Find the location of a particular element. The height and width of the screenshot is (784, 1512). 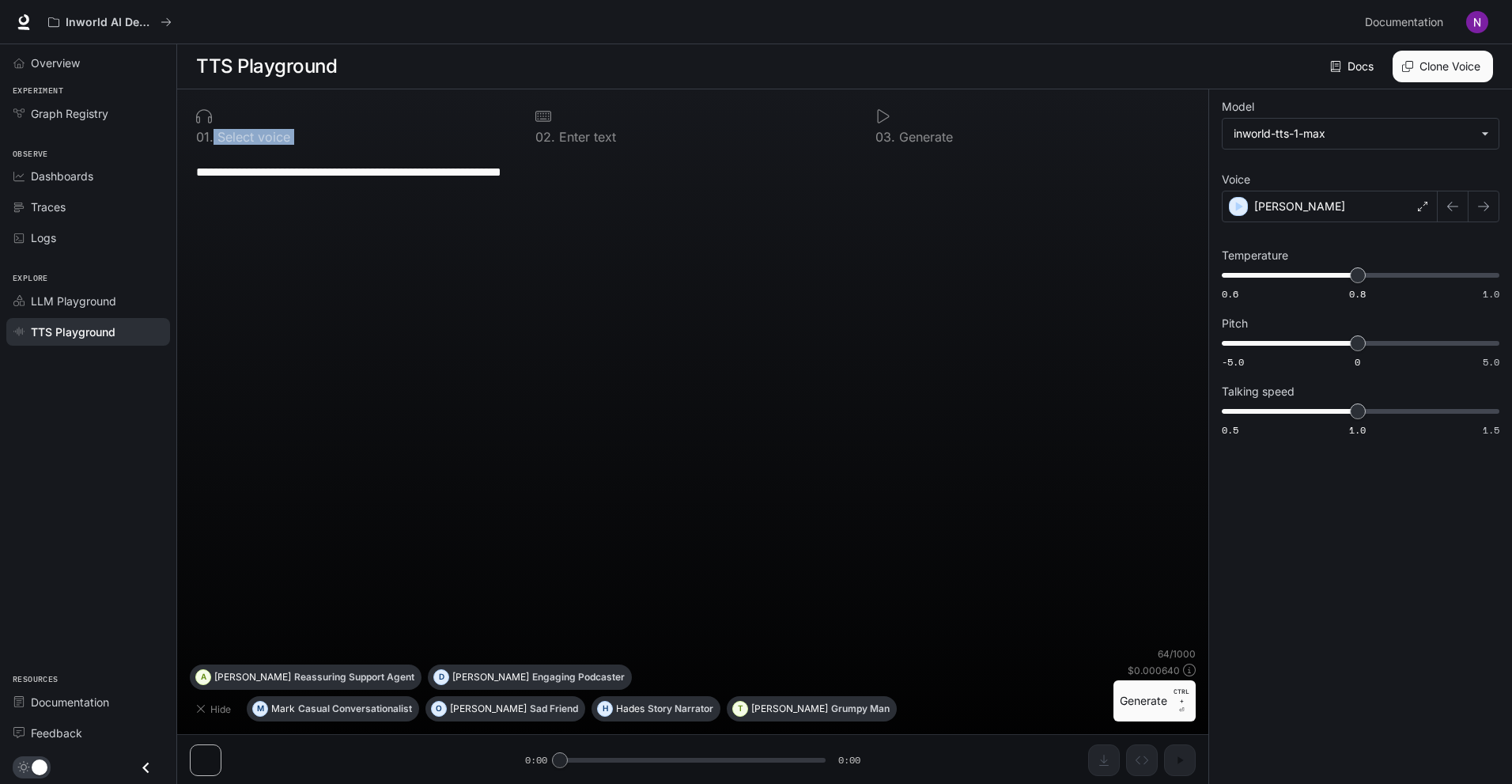

p: 0 3 . is located at coordinates (885, 136).